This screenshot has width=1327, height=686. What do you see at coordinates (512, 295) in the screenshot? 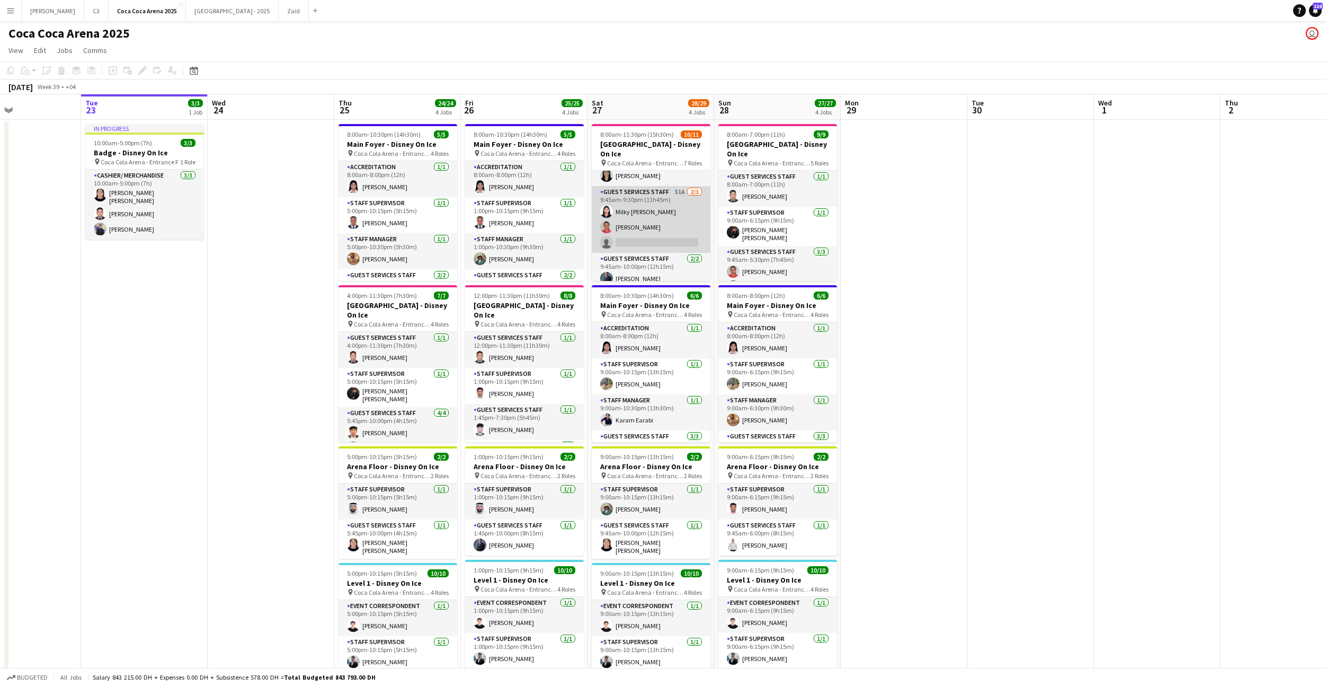
I see `span: 12:00pm-11:30pm (11h30m)` at bounding box center [512, 295].